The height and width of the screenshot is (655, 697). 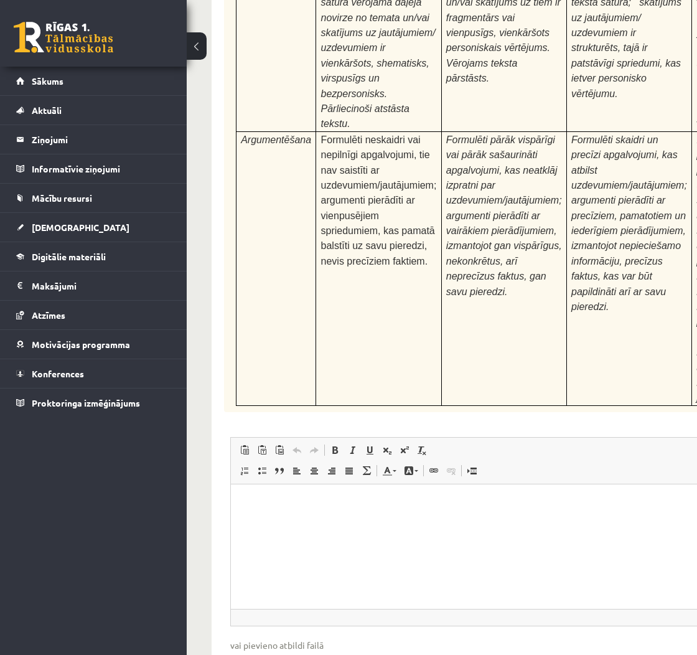 What do you see at coordinates (245, 450) in the screenshot?
I see `a: Ielīmēt (⌘+V)` at bounding box center [245, 450].